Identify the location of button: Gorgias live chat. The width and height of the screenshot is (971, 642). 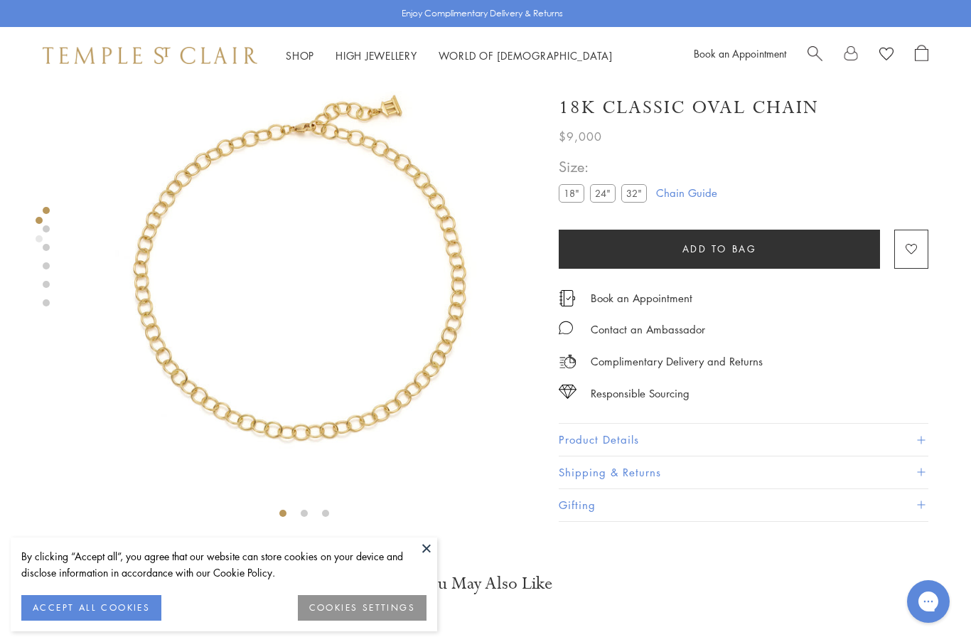
(28, 26).